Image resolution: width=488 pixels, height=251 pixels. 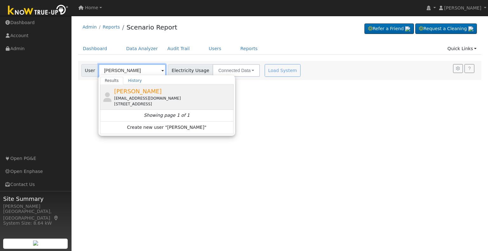 What do you see at coordinates (56, 218) in the screenshot?
I see `a: Map` at bounding box center [56, 218].